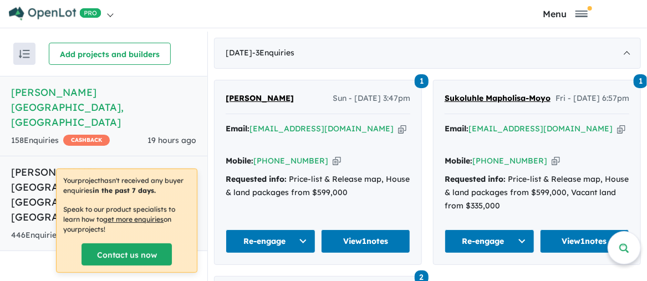 The width and height of the screenshot is (647, 281). Describe the element at coordinates (172, 140) in the screenshot. I see `span: 19 hours ago` at that location.